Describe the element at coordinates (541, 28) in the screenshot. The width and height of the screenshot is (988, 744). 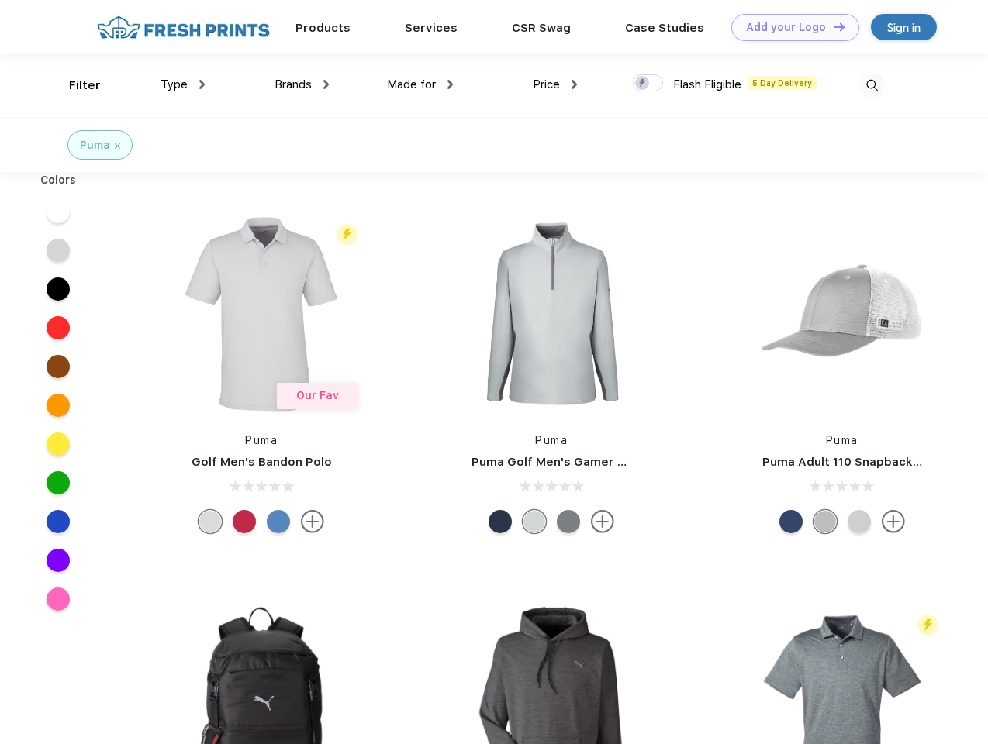
I see `a: CSR Swag` at that location.